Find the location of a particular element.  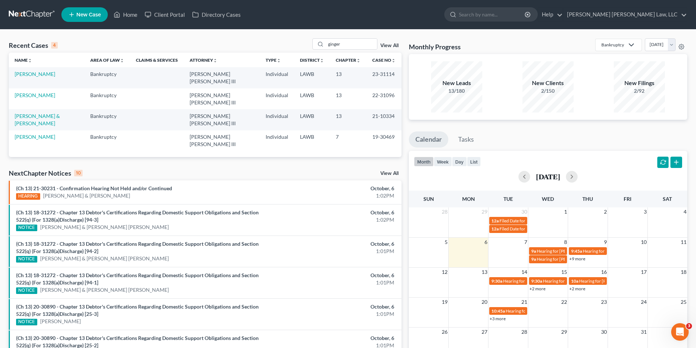

span: 19 is located at coordinates (445, 302).